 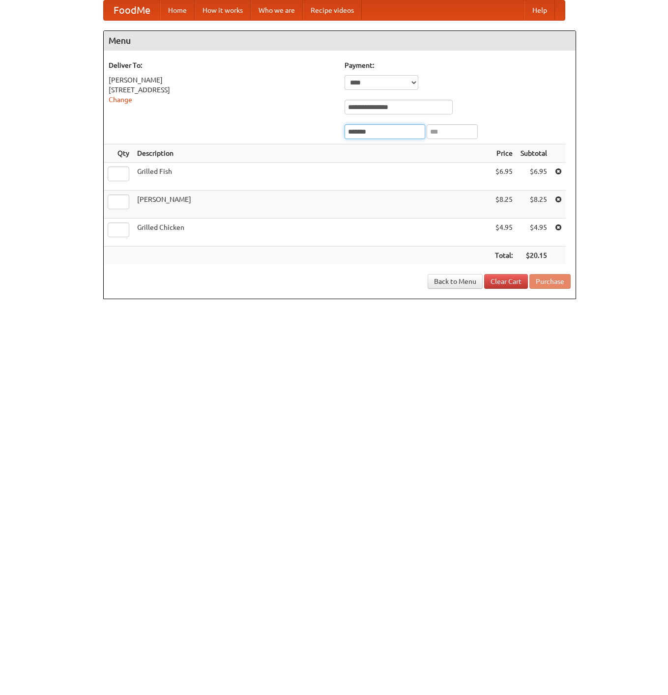 I want to click on a: Back to Menu, so click(x=455, y=281).